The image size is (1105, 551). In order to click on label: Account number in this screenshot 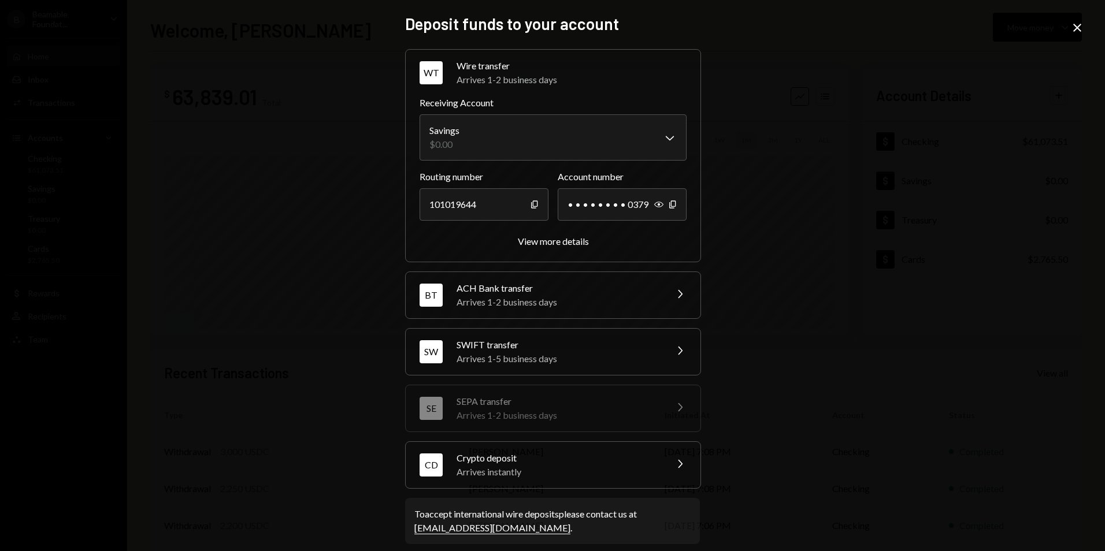, I will do `click(622, 177)`.